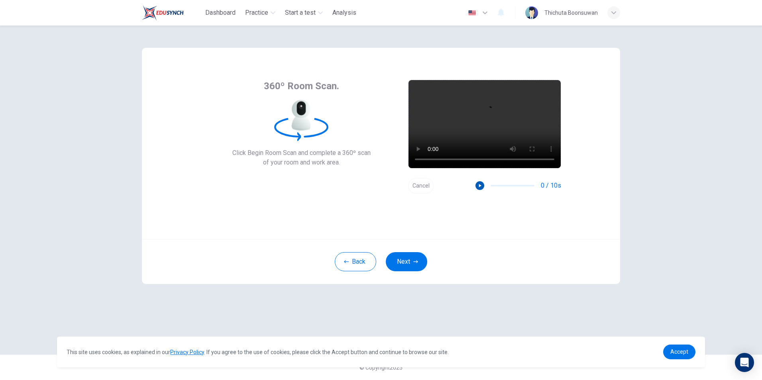  I want to click on button: Next, so click(406, 262).